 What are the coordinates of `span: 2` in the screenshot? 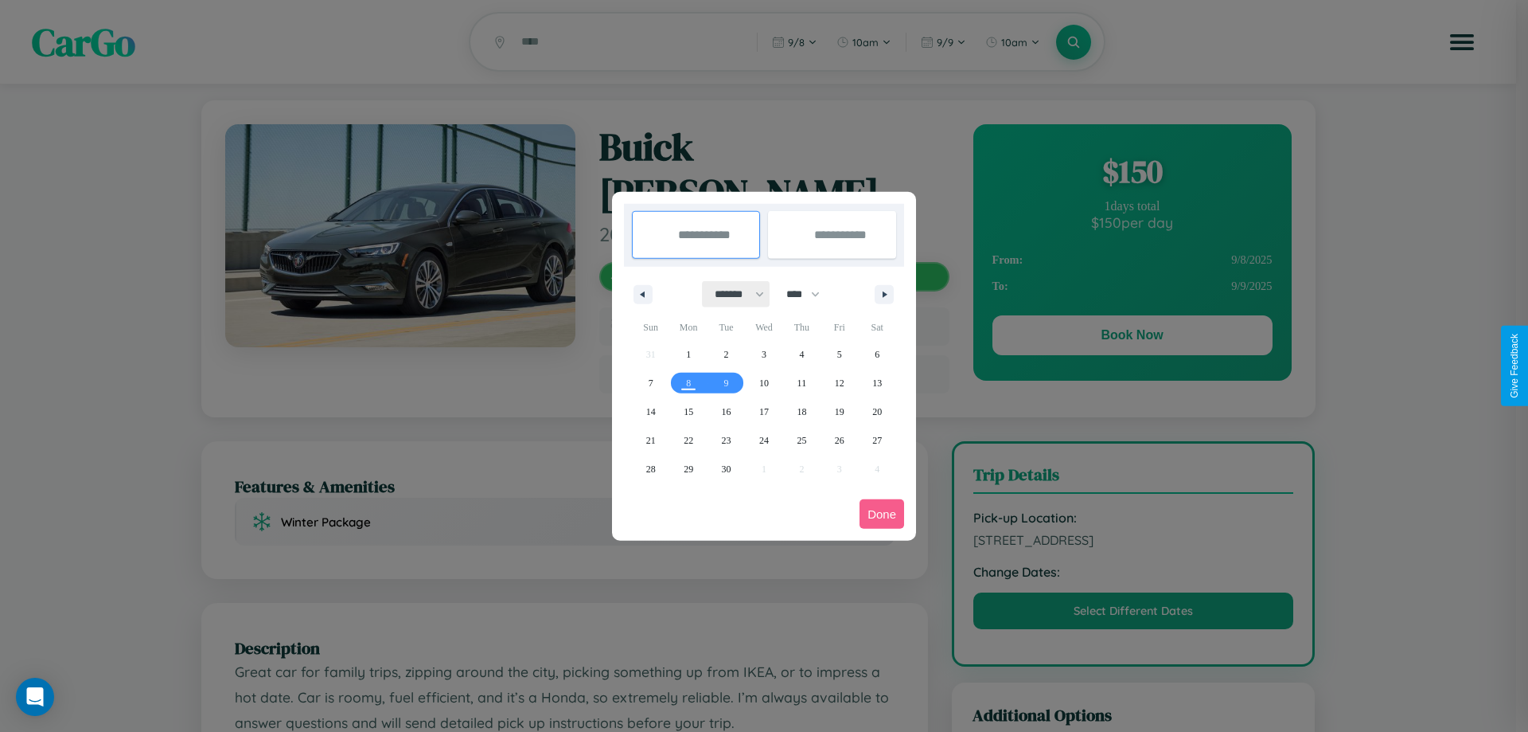 It's located at (727, 354).